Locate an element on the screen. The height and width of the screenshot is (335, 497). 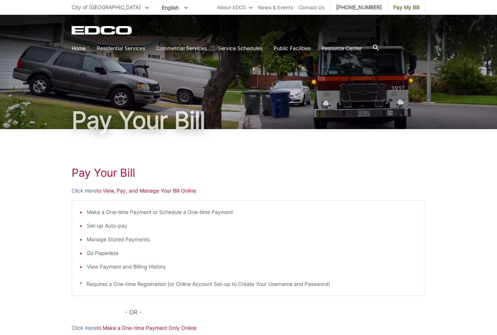
p: to Make a One-time Payment Only Online is located at coordinates (249, 328).